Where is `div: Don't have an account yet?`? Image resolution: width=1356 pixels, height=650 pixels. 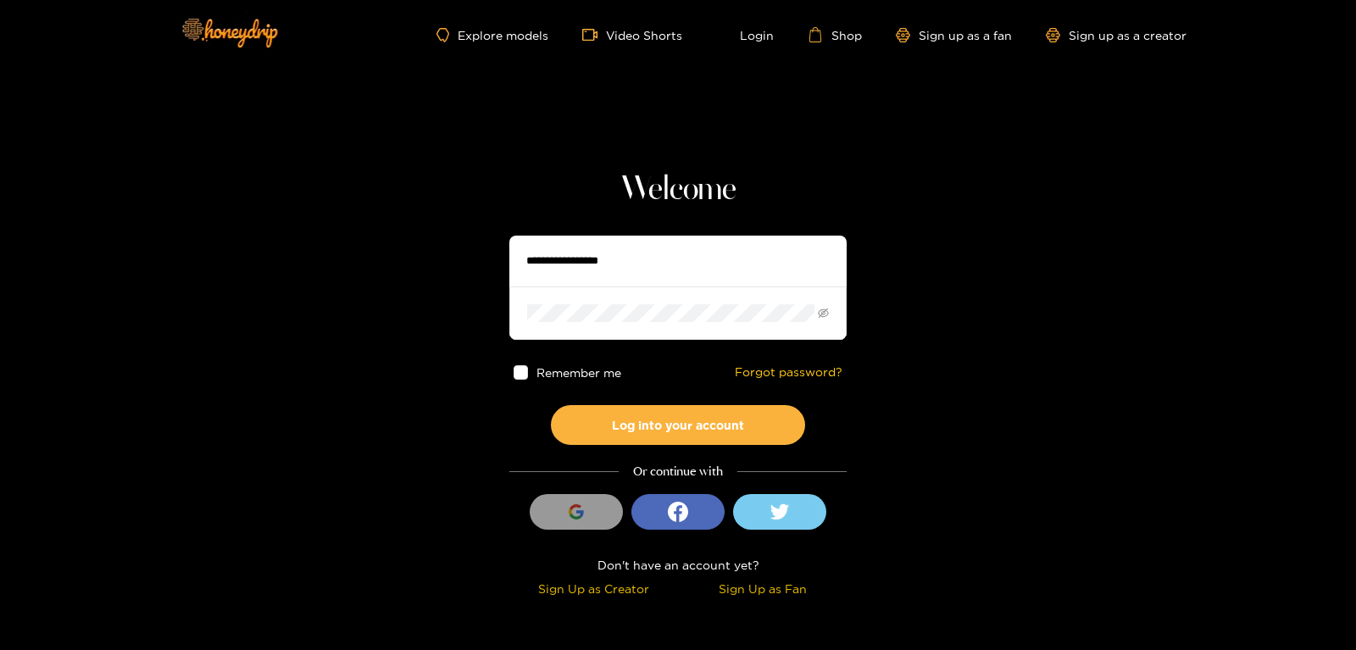 div: Don't have an account yet? is located at coordinates (678, 564).